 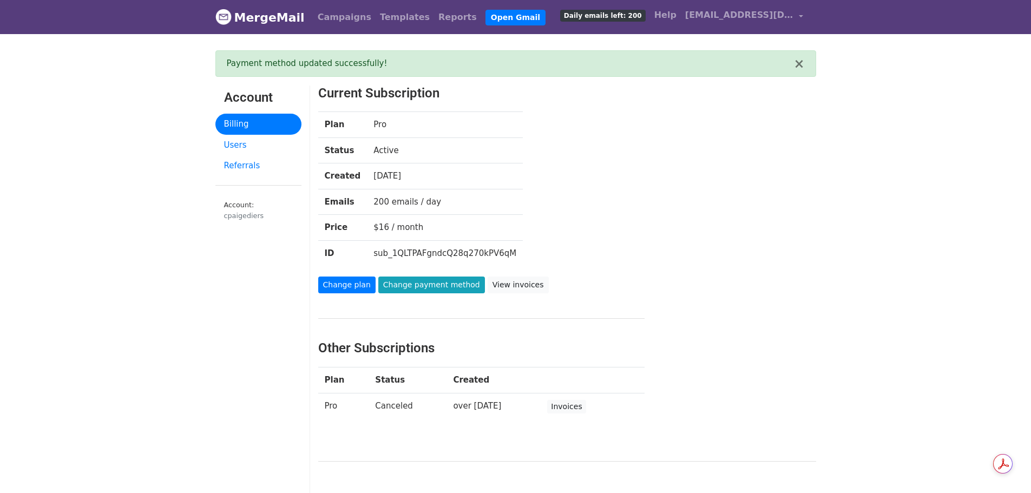 I want to click on td: 200 emails / day, so click(x=445, y=202).